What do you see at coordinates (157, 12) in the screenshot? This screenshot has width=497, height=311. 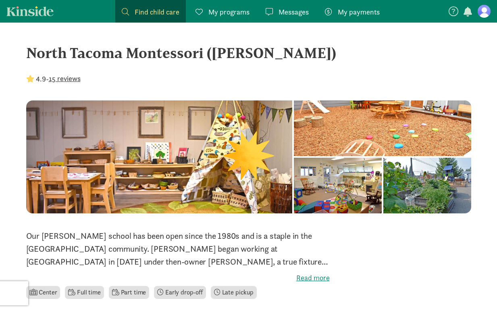 I see `span: Find child care` at bounding box center [157, 12].